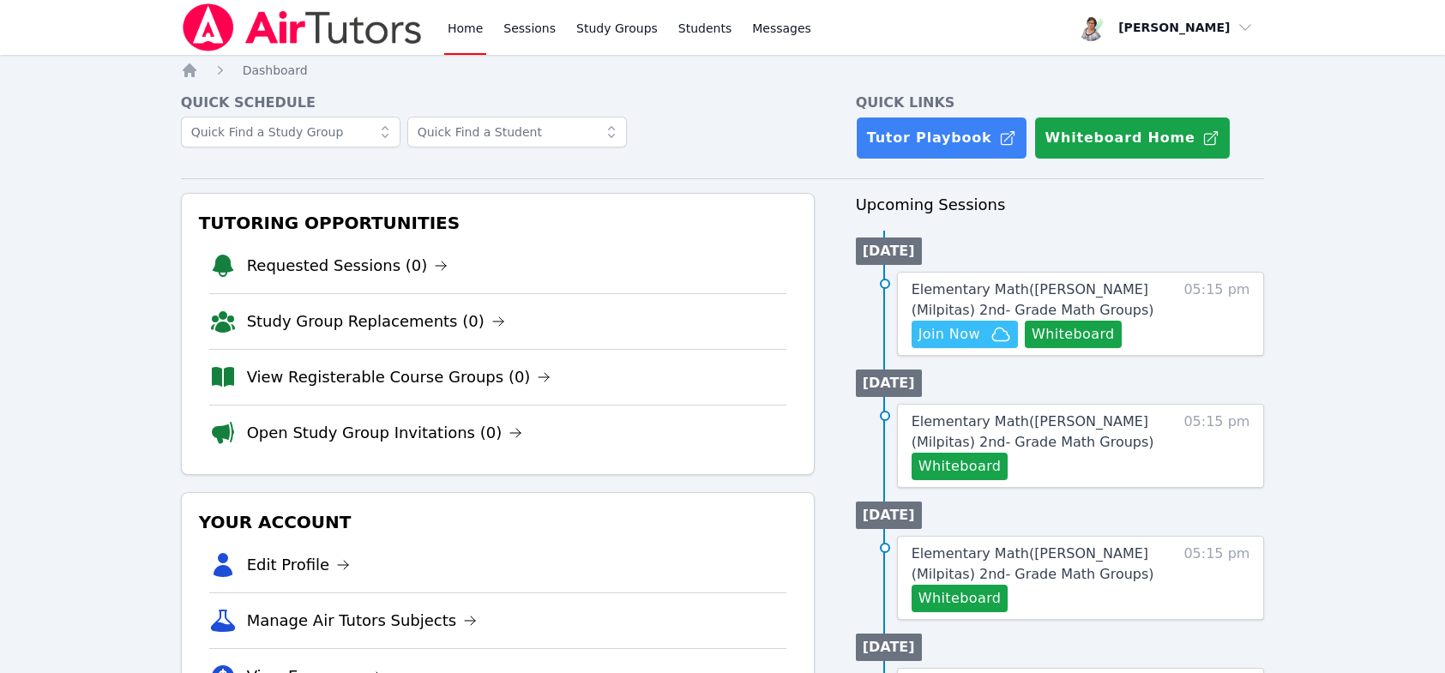 The height and width of the screenshot is (673, 1445). I want to click on a: Manage Air Tutors Subjects, so click(362, 621).